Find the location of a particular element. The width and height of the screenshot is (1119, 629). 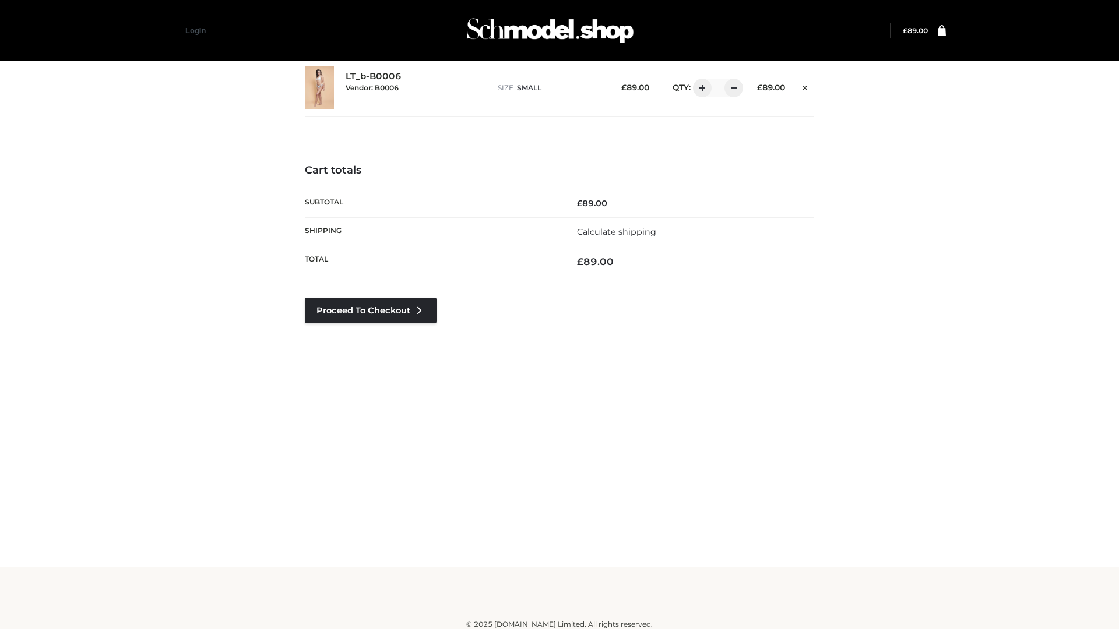

th: Total is located at coordinates (432, 262).